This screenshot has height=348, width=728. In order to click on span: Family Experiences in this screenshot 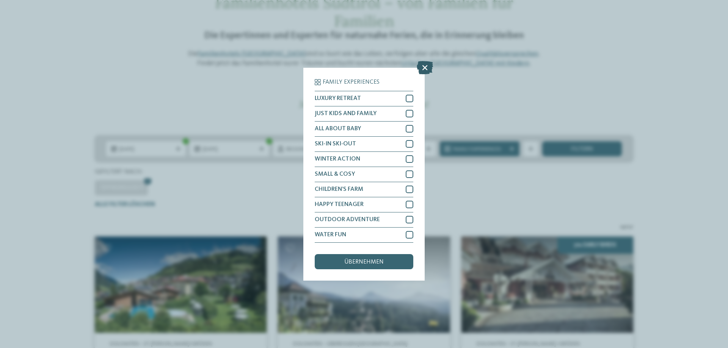, I will do `click(351, 82)`.